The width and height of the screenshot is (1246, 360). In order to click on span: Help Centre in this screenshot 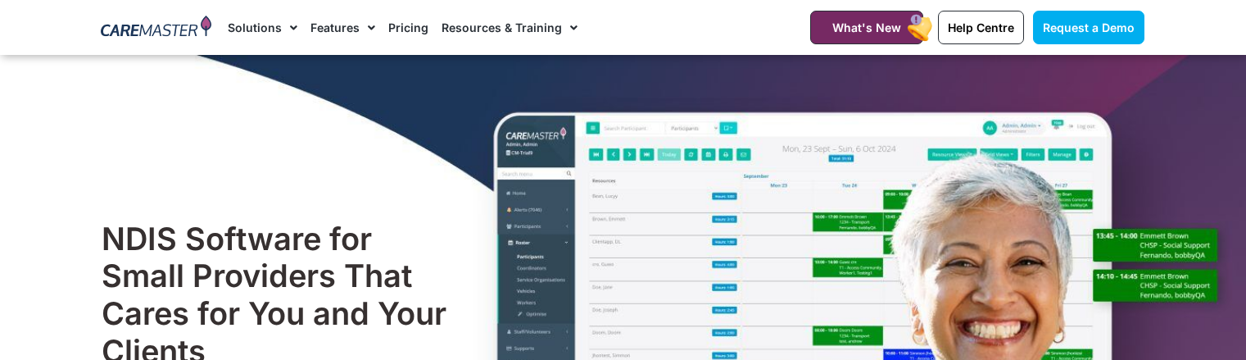, I will do `click(981, 27)`.